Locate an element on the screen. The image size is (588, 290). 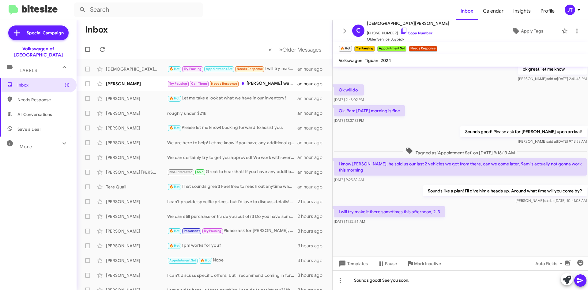
div: We can certainly try to get you approved! We work with over 85 finance institutions. Around what ... is located at coordinates (232, 157).